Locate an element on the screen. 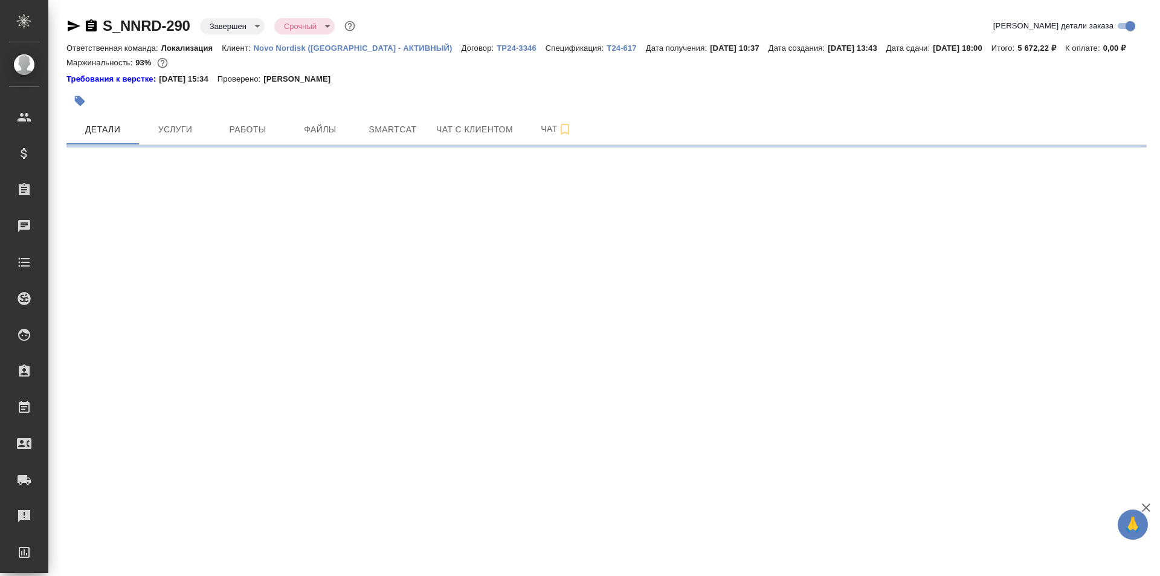  p: Дата создания: is located at coordinates (798, 48).